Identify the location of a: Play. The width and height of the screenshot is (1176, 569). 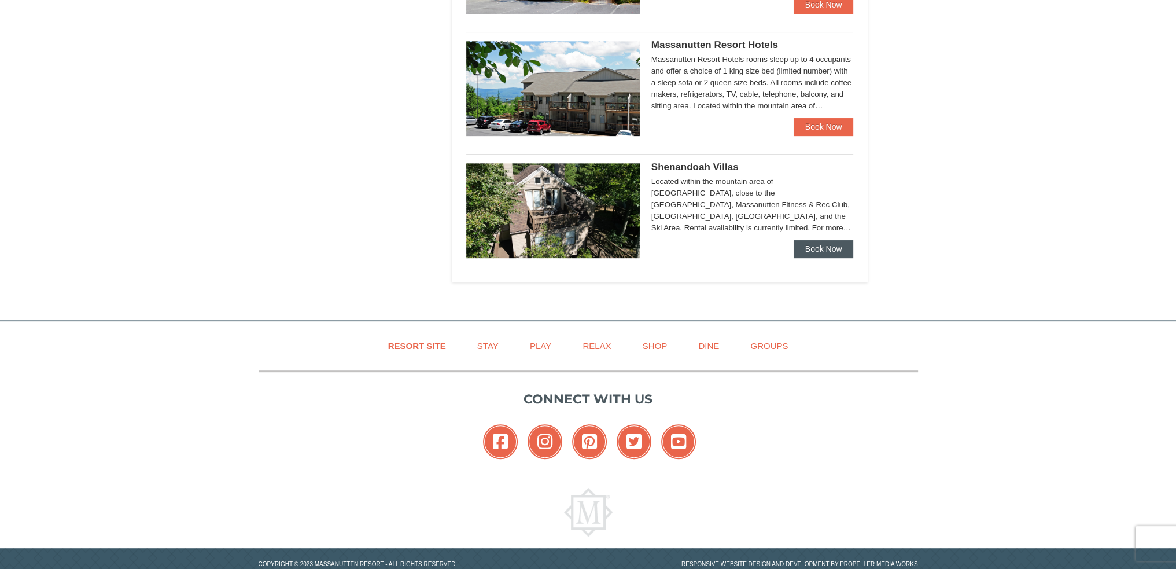
(540, 345).